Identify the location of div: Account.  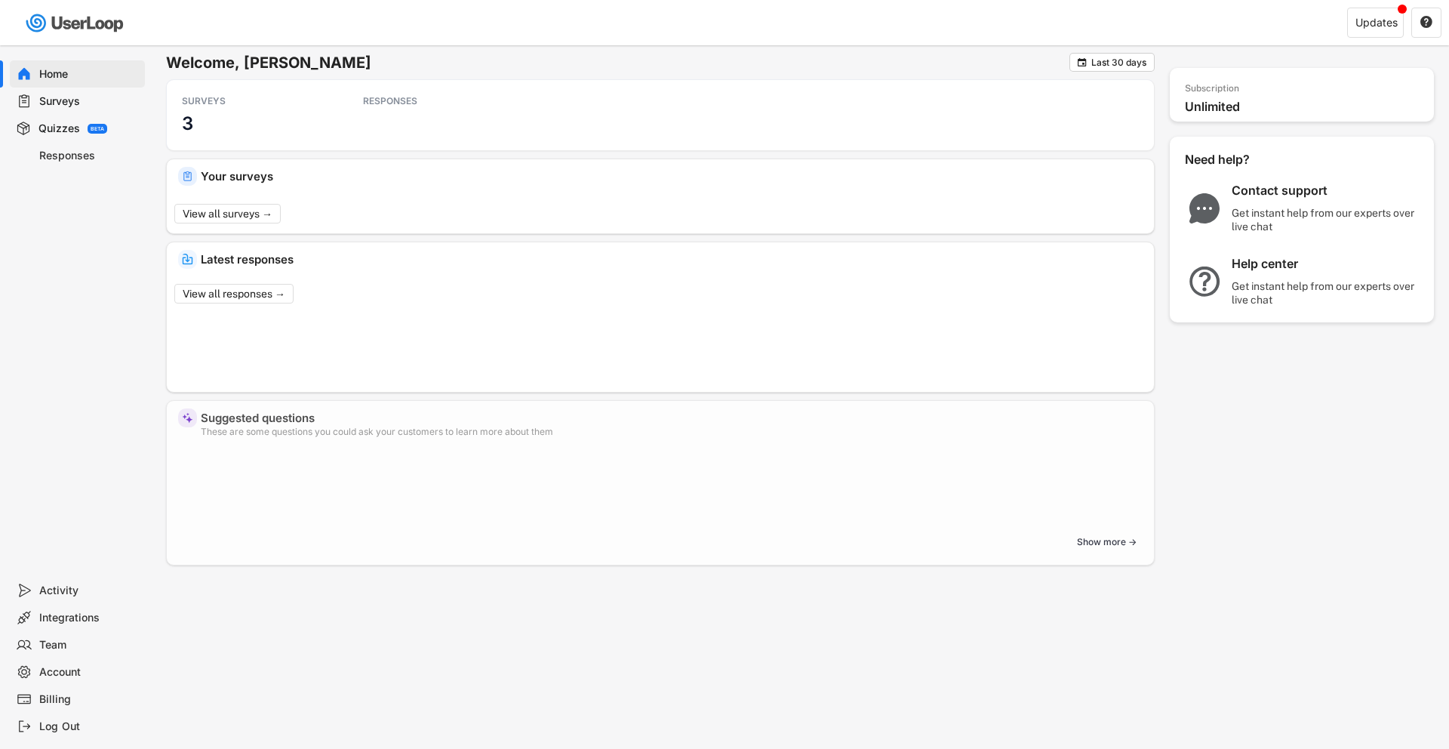
(89, 672).